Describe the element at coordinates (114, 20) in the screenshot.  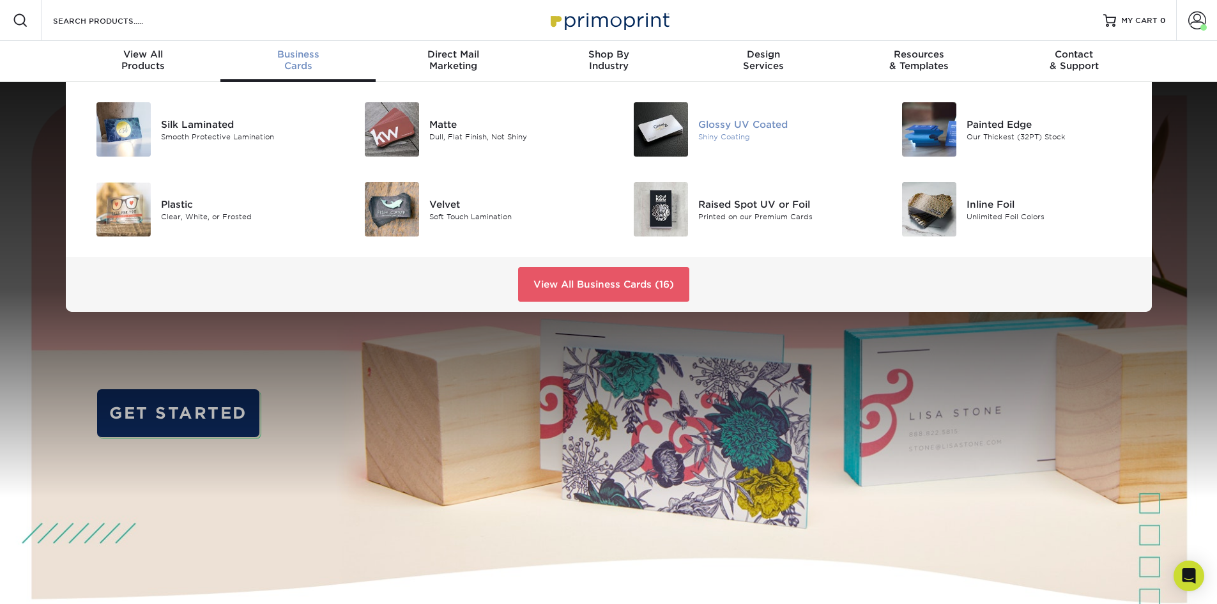
I see `input: SEARCH PRODUCTS.....` at that location.